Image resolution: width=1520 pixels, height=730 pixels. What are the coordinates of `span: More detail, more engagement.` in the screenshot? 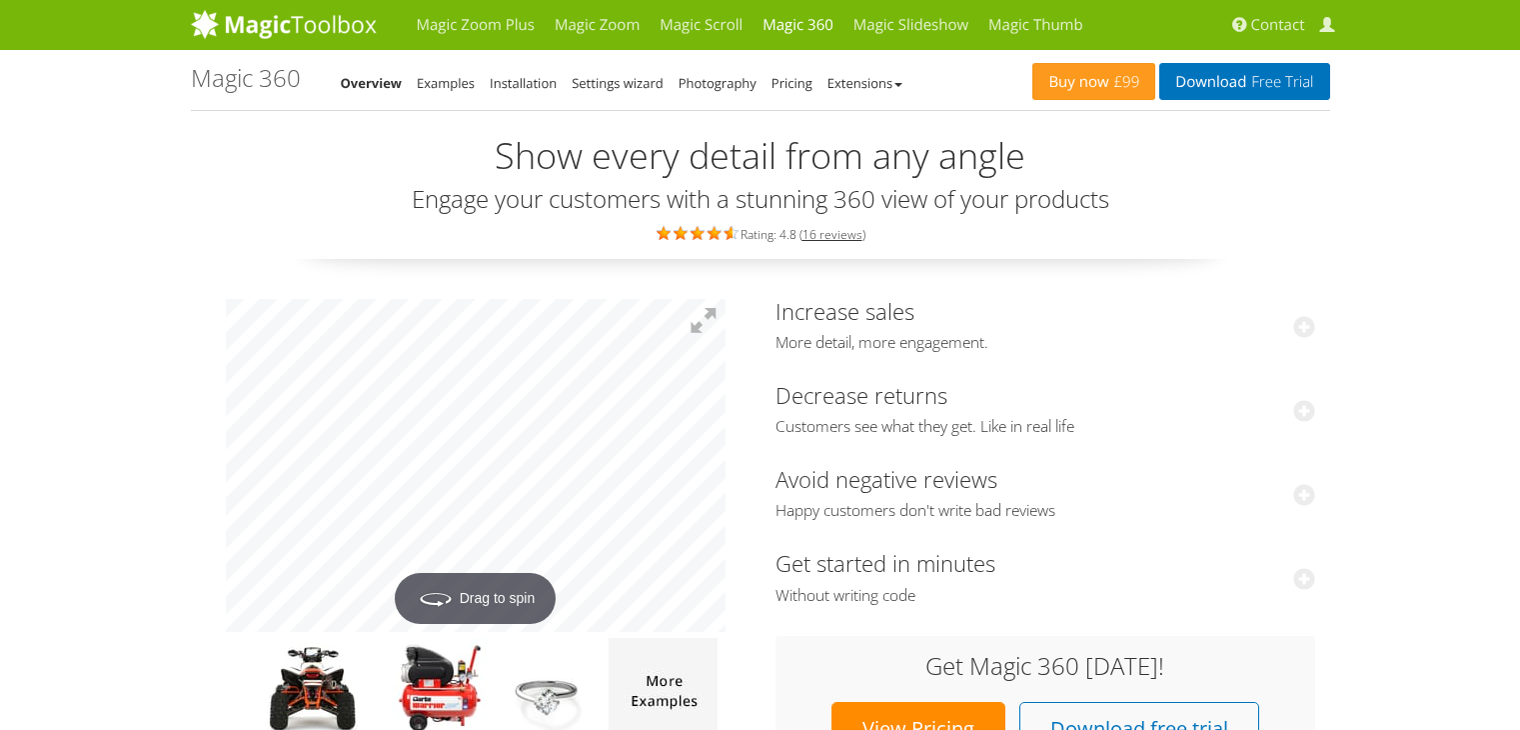 It's located at (1046, 343).